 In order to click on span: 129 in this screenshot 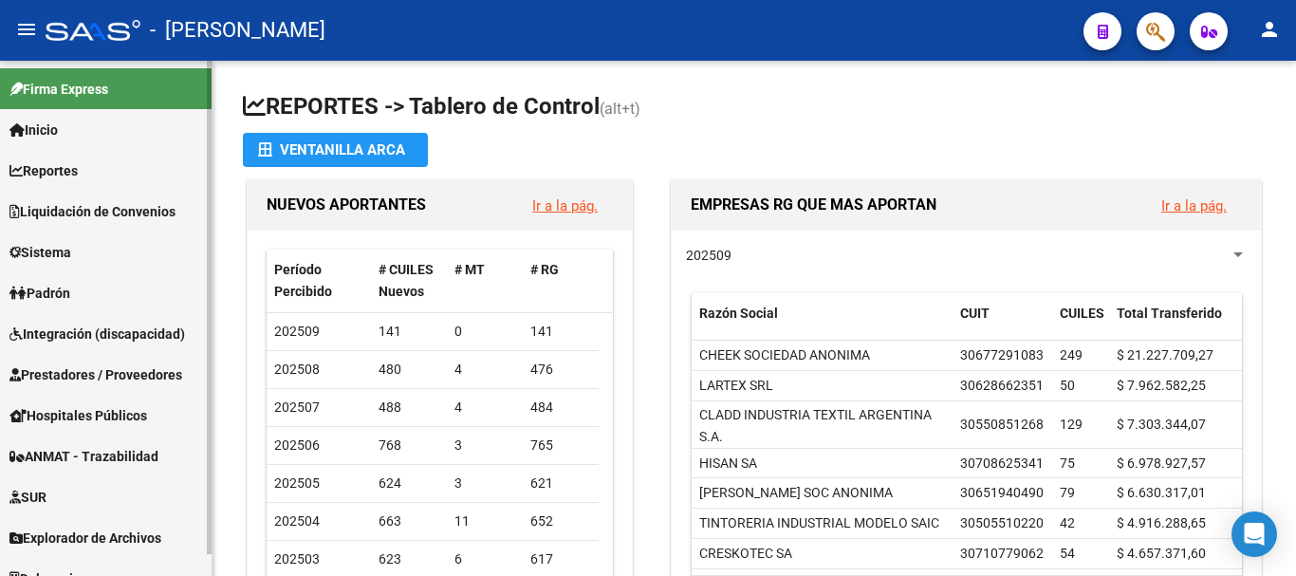, I will do `click(1071, 424)`.